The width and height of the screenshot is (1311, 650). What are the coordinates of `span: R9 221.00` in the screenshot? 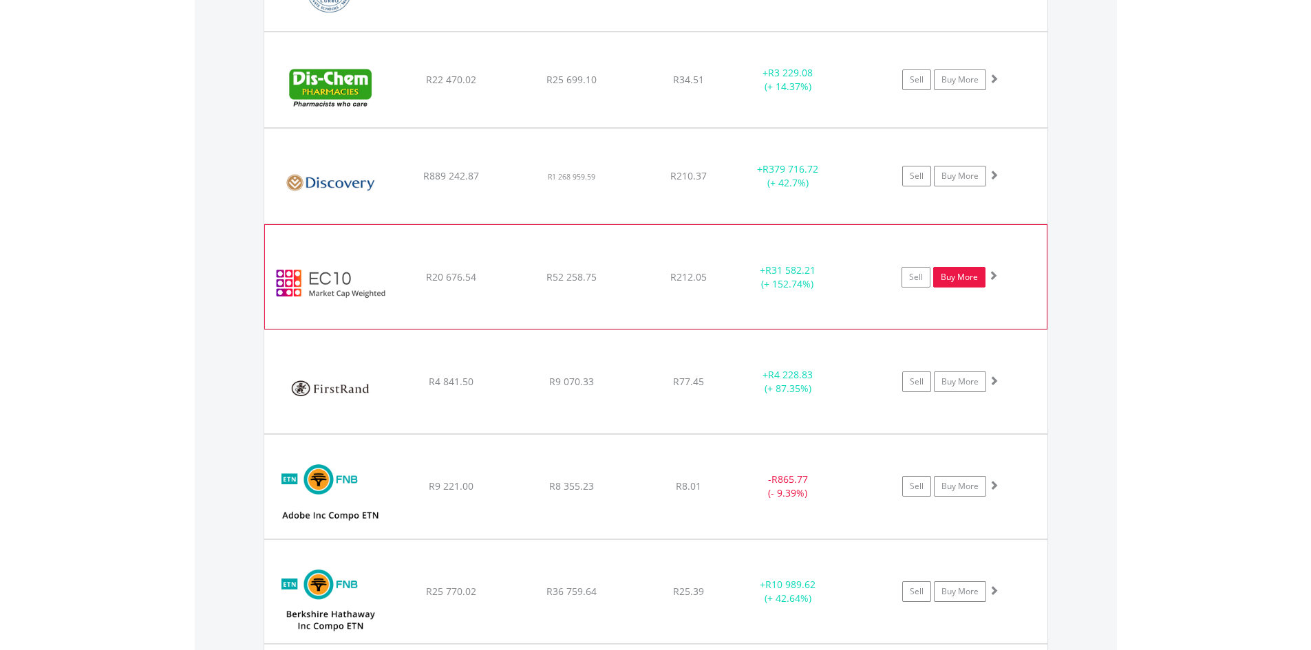 It's located at (451, 486).